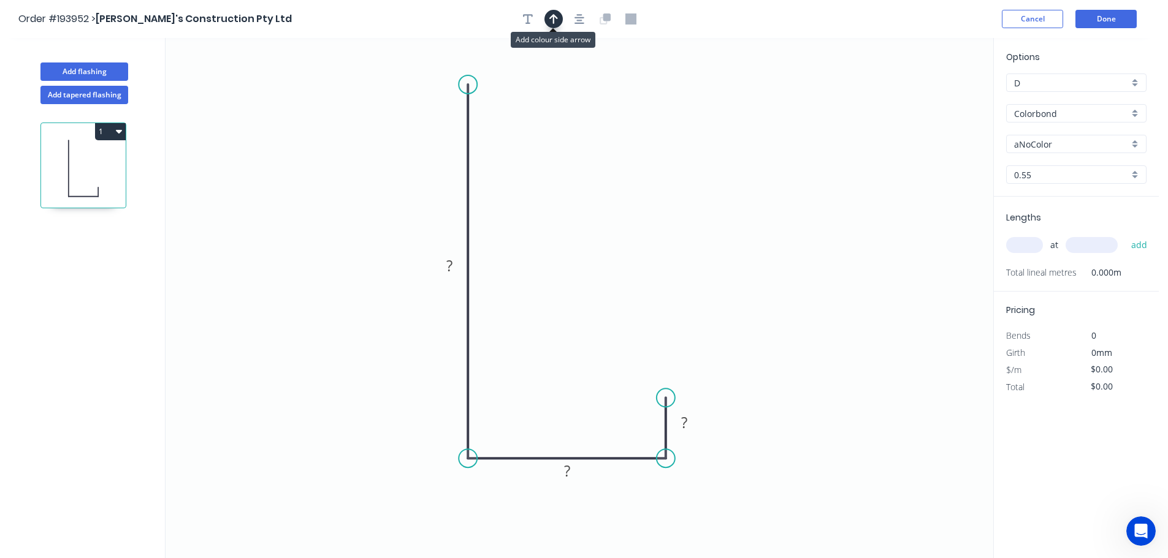 The image size is (1168, 558). I want to click on span: Total, so click(1015, 387).